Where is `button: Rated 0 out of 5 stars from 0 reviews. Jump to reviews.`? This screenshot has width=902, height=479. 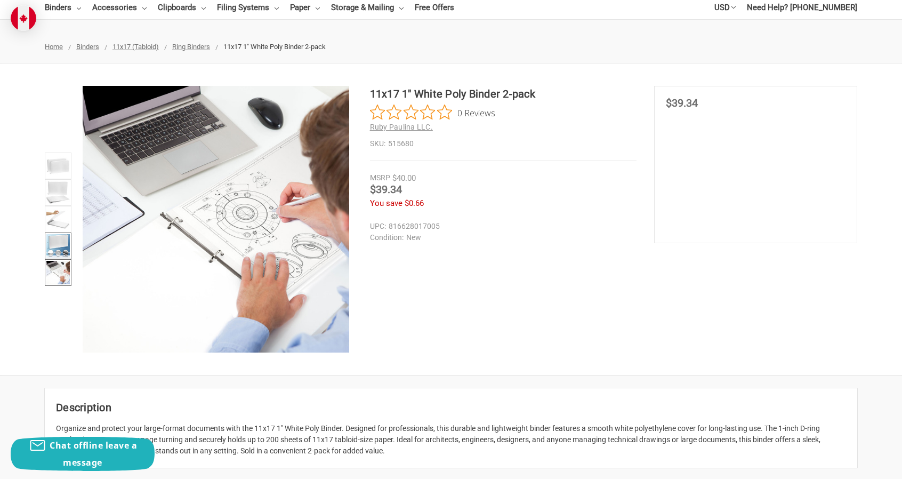 button: Rated 0 out of 5 stars from 0 reviews. Jump to reviews. is located at coordinates (432, 112).